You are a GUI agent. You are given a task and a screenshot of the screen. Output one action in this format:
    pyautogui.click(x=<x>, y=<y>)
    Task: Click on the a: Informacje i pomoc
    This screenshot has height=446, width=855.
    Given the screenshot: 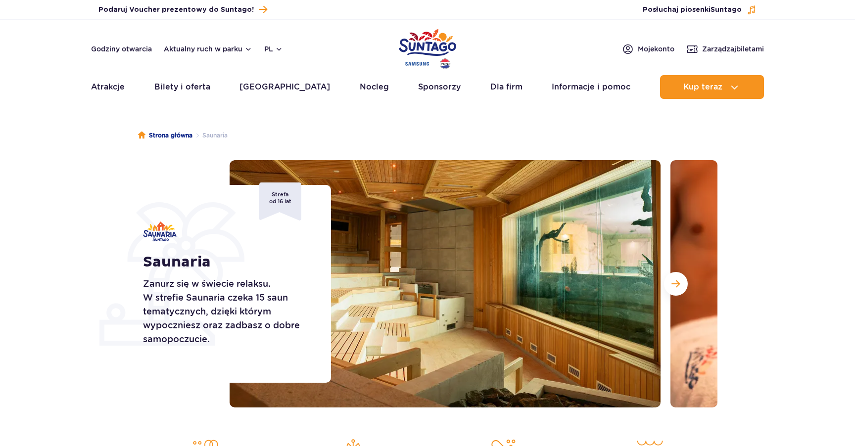 What is the action you would take?
    pyautogui.click(x=591, y=87)
    